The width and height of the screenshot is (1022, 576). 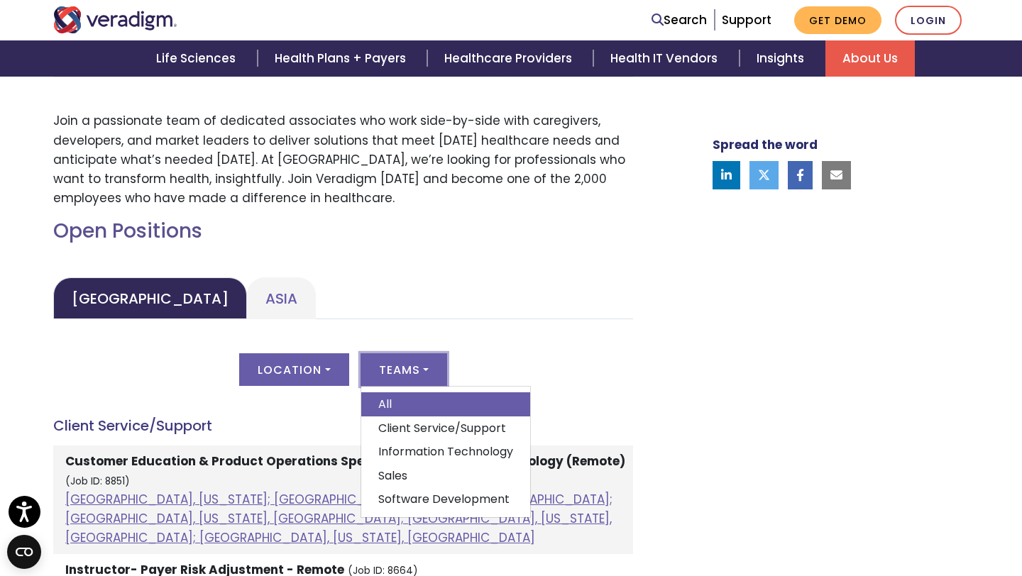 What do you see at coordinates (446, 404) in the screenshot?
I see `a: All` at bounding box center [446, 404].